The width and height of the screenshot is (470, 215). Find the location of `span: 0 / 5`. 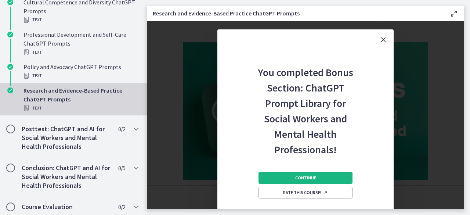

span: 0 / 5 is located at coordinates (121, 168).